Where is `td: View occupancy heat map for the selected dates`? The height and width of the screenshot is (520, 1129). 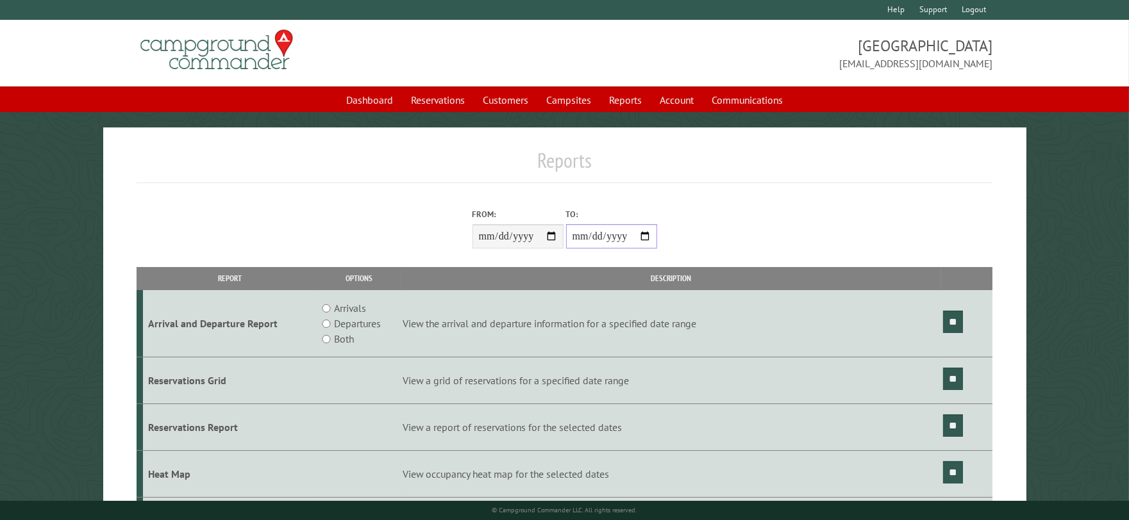
td: View occupancy heat map for the selected dates is located at coordinates (670, 474).